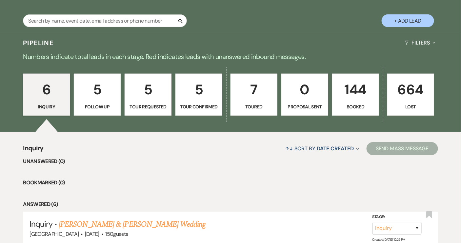 Image resolution: width=461 pixels, height=243 pixels. What do you see at coordinates (97, 95) in the screenshot?
I see `a: 5Follow Up` at bounding box center [97, 95].